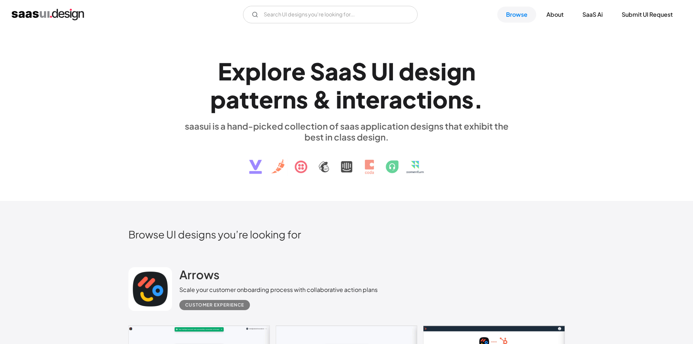  What do you see at coordinates (346, 85) in the screenshot?
I see `h1: Explore SaaS UI design patterns & interactions.` at bounding box center [346, 85].